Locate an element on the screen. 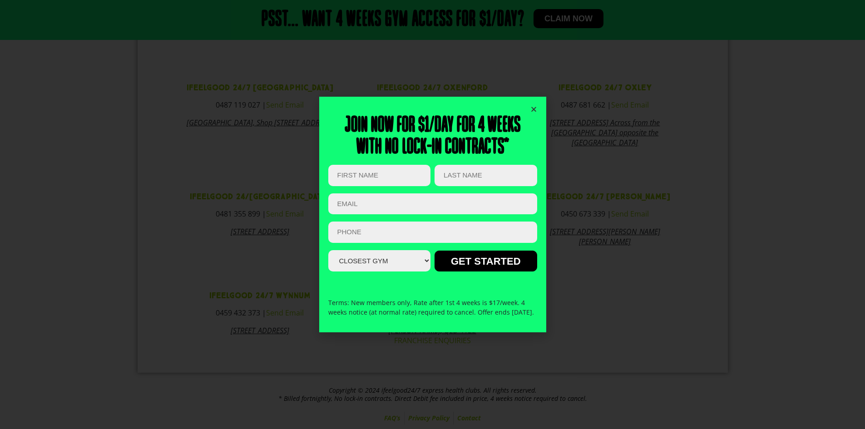  a: Close is located at coordinates (534, 109).